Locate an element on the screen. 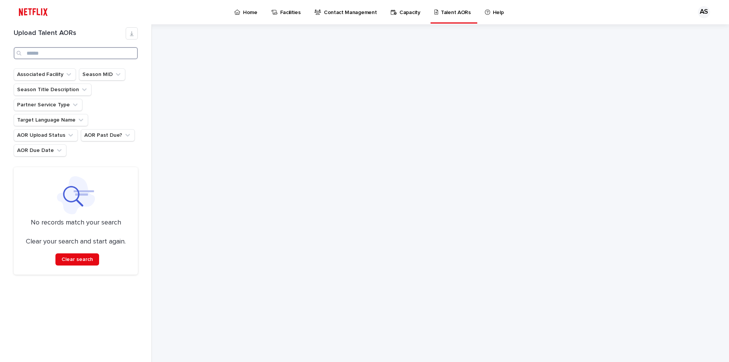  p: Clear your search and start again. is located at coordinates (76, 242).